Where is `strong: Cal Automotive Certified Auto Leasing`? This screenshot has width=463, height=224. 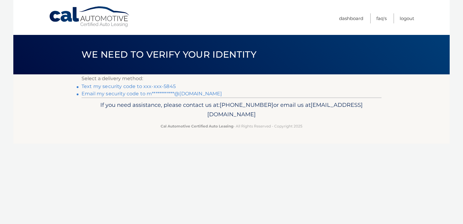 strong: Cal Automotive Certified Auto Leasing is located at coordinates (197, 126).